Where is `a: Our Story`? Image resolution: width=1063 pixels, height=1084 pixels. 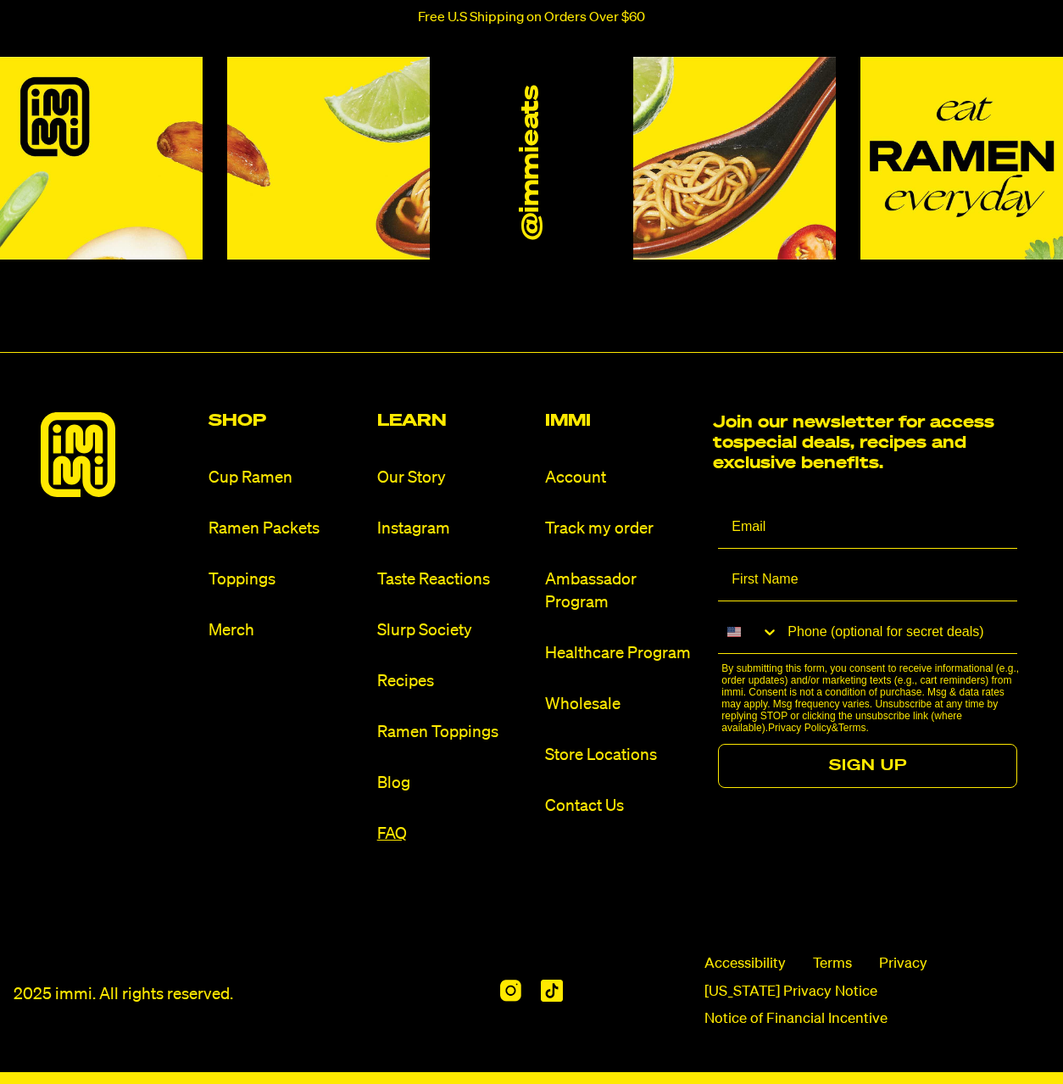 a: Our Story is located at coordinates (455, 477).